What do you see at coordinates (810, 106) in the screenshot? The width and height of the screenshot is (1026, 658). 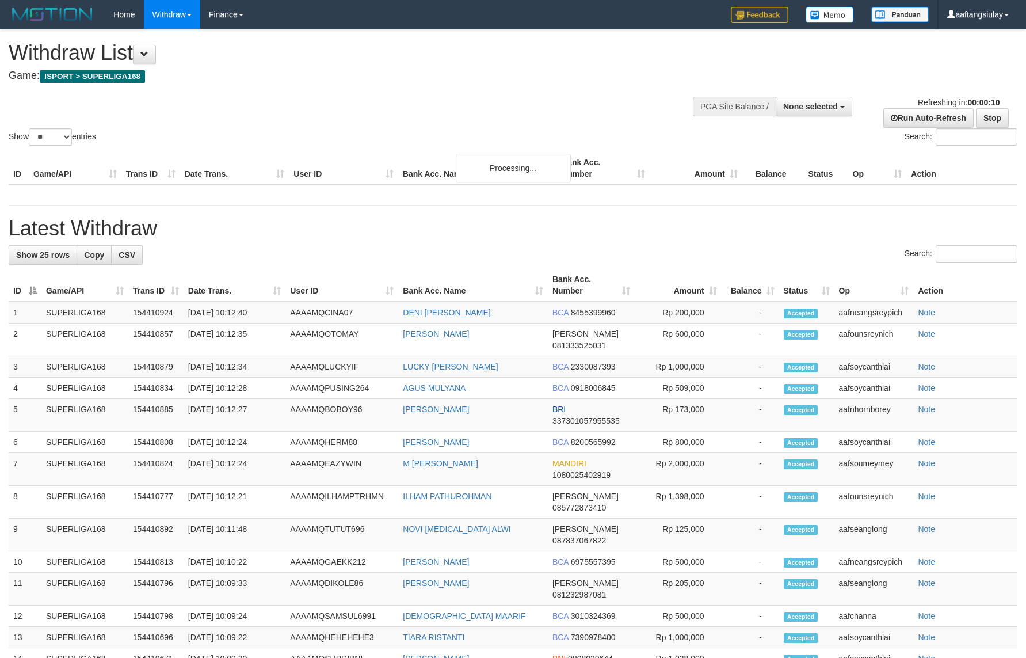 I see `span: None selected` at bounding box center [810, 106].